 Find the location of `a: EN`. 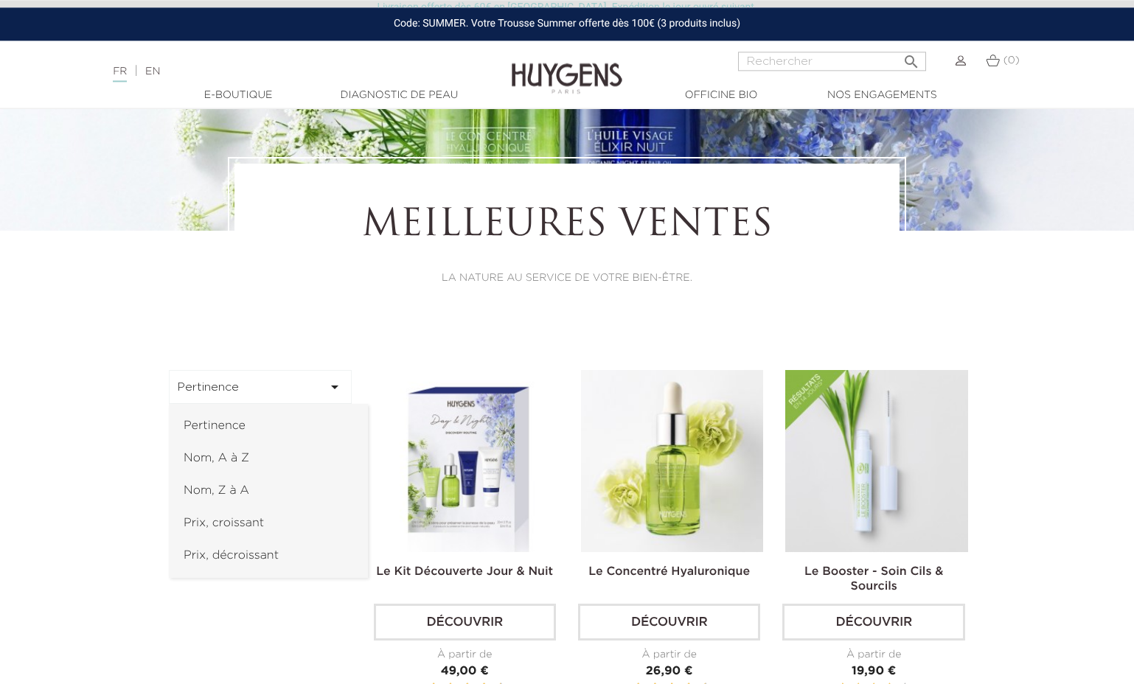

a: EN is located at coordinates (153, 72).